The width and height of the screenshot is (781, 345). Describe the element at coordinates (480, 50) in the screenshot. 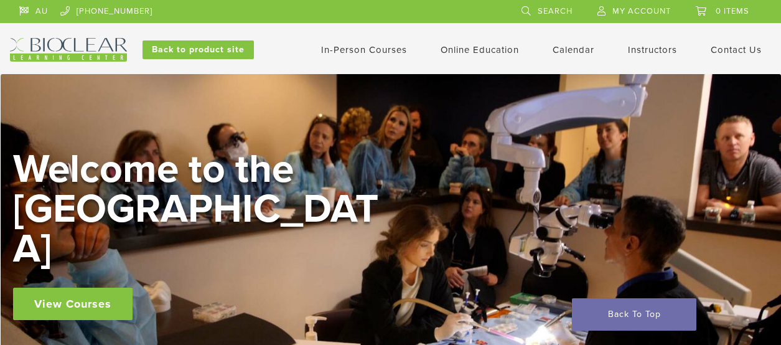

I see `a: Online Education` at that location.